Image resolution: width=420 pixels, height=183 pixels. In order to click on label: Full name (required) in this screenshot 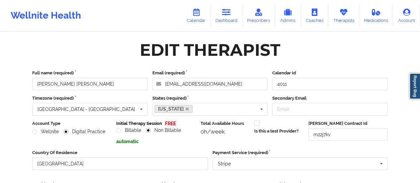, I will do `click(90, 73)`.